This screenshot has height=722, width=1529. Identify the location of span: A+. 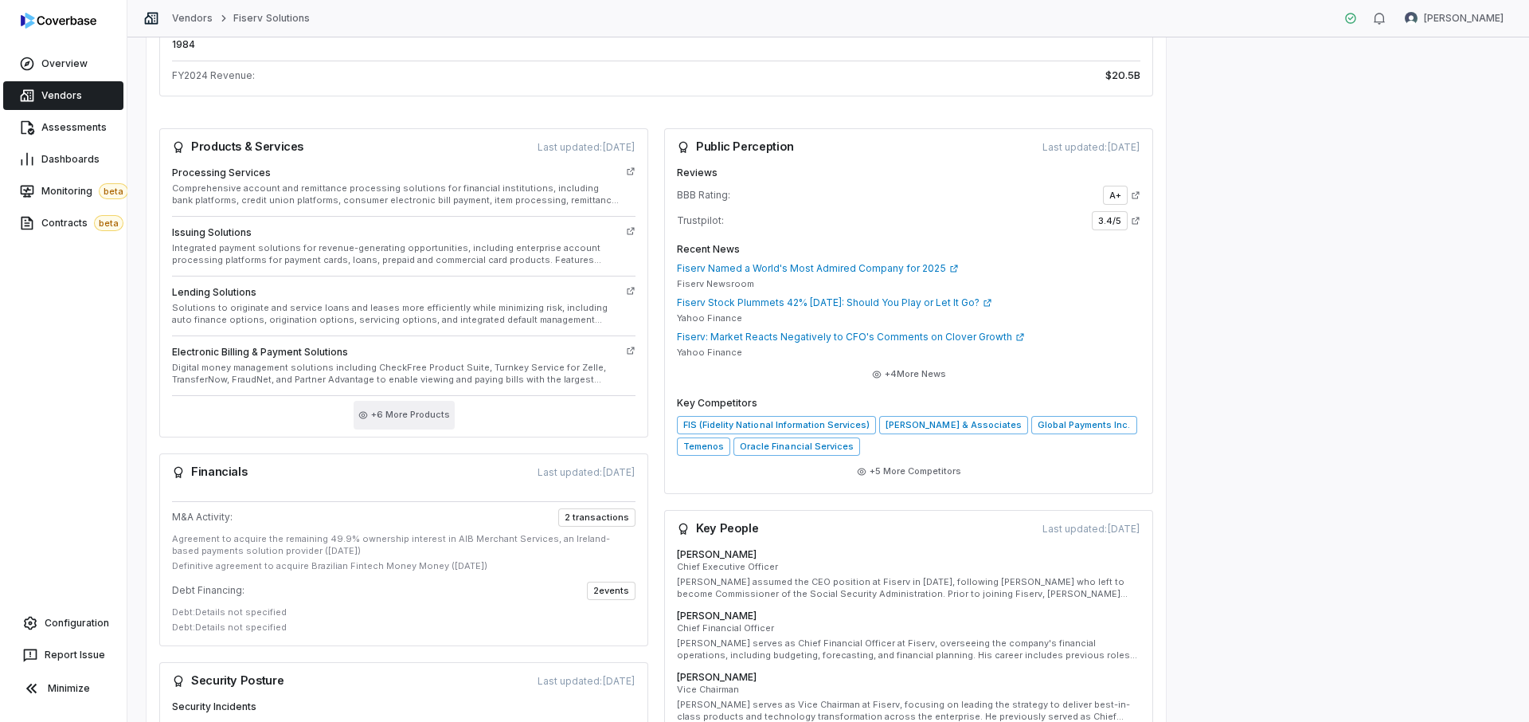
(1115, 195).